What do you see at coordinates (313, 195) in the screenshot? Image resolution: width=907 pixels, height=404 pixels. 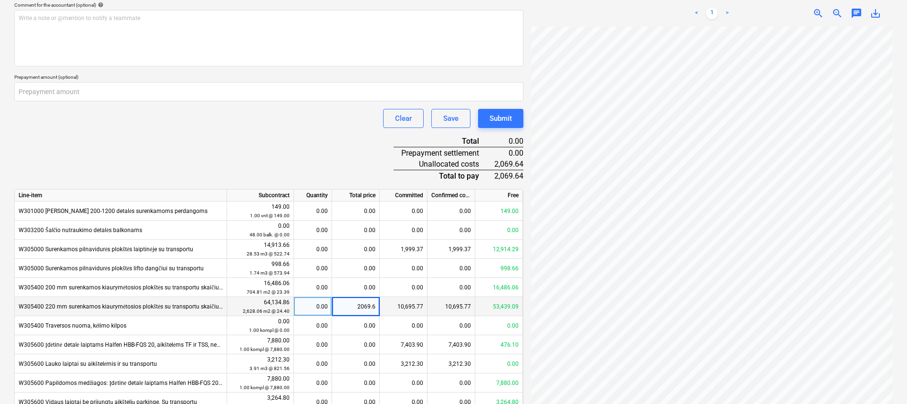 I see `div: Quantity` at bounding box center [313, 195].